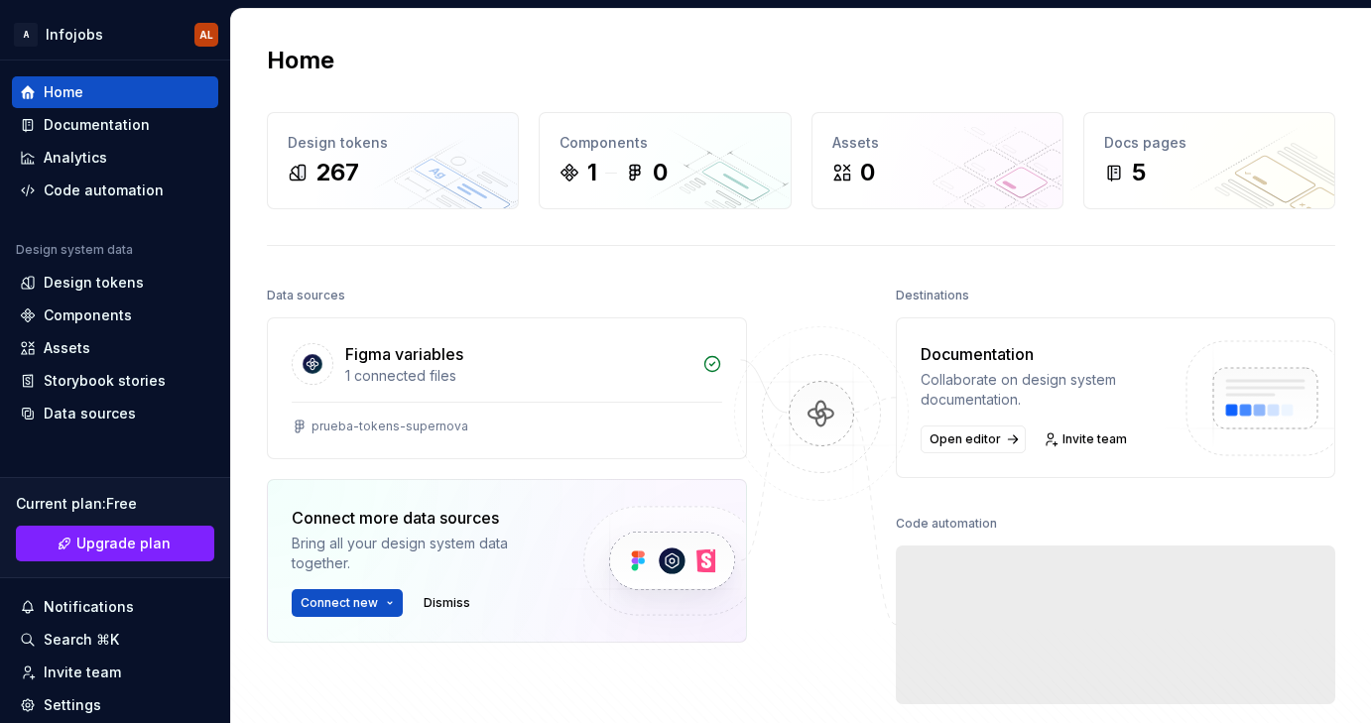 This screenshot has width=1371, height=723. I want to click on a: Components10, so click(664, 161).